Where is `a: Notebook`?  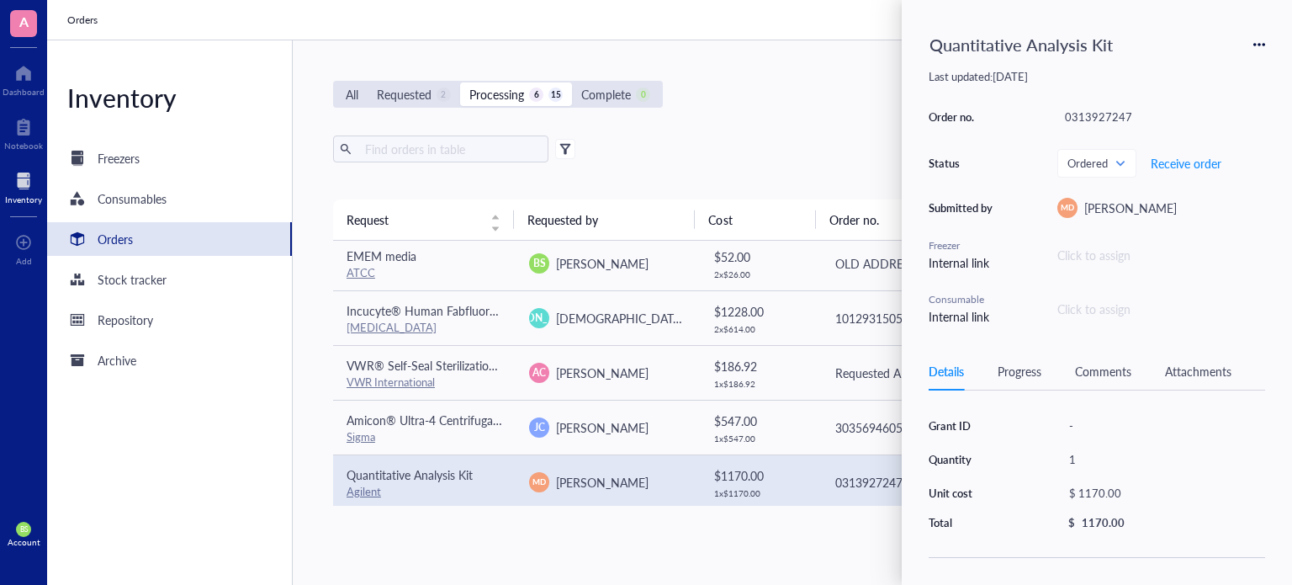
a: Notebook is located at coordinates (24, 132).